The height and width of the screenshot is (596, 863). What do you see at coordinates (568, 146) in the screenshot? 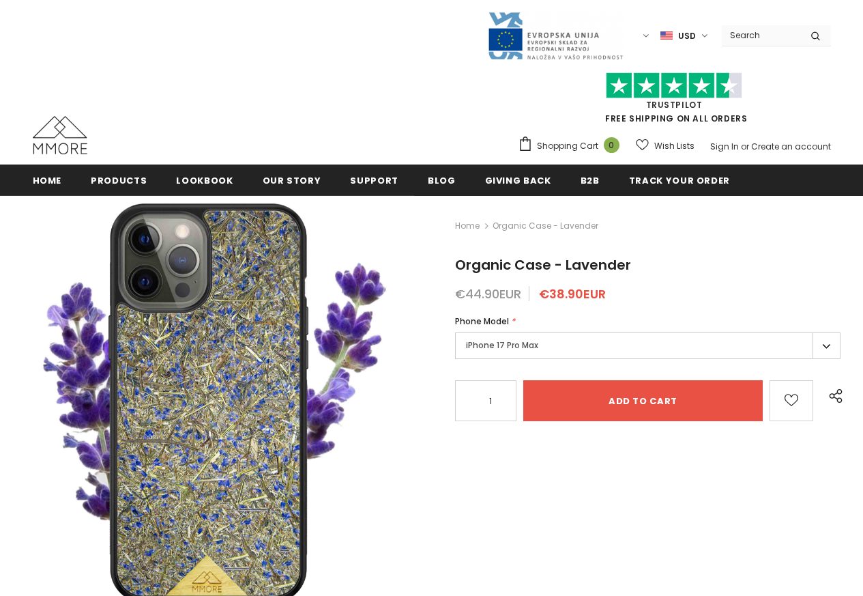
I see `span: Shopping Cart` at bounding box center [568, 146].